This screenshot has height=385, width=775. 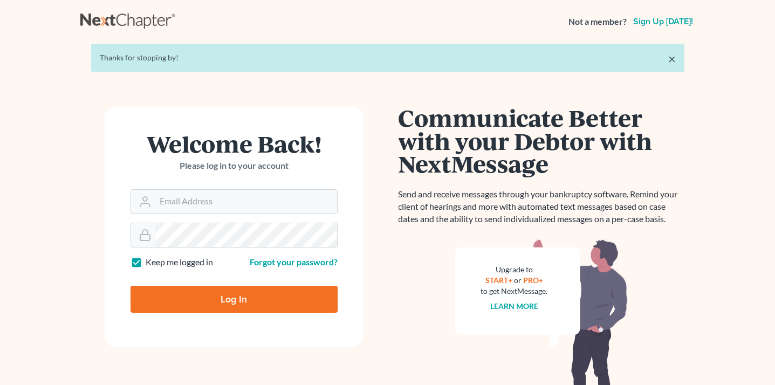 What do you see at coordinates (293, 262) in the screenshot?
I see `a: Forgot your password?` at bounding box center [293, 262].